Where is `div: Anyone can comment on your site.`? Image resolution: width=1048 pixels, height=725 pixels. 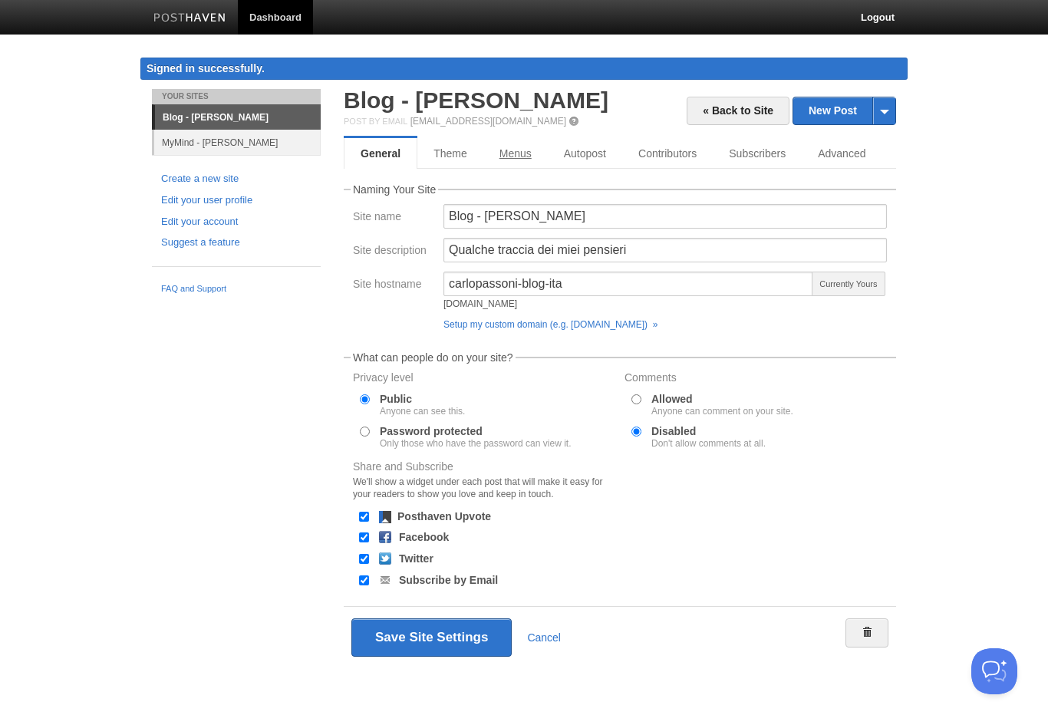 div: Anyone can comment on your site. is located at coordinates (722, 411).